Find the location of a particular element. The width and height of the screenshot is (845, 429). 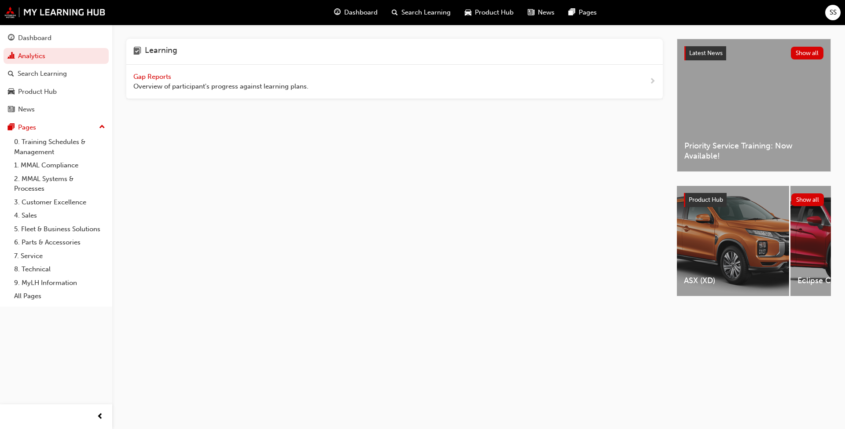

div: Dashboard is located at coordinates (35, 38).